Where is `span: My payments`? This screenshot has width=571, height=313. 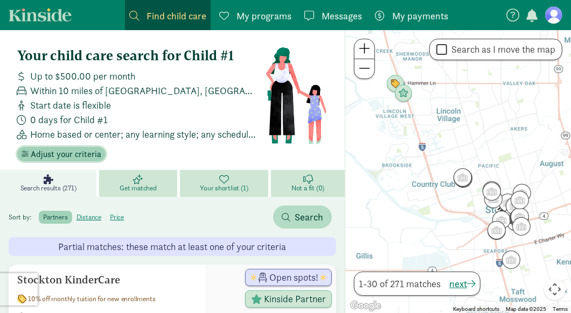 span: My payments is located at coordinates (420, 16).